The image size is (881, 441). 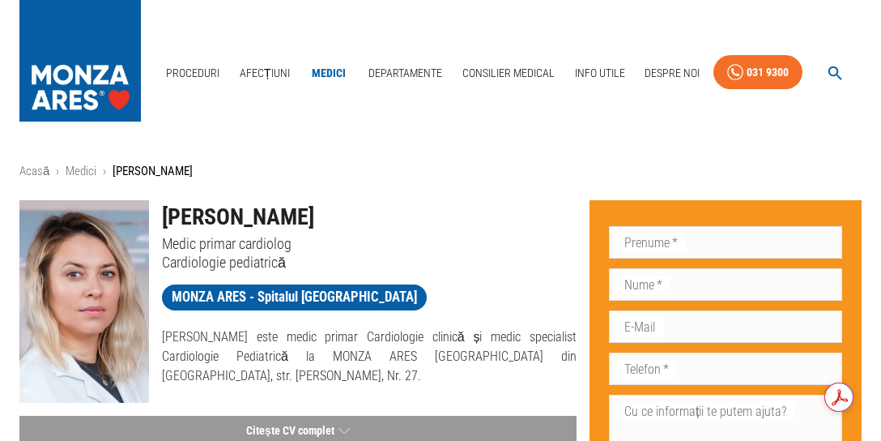 What do you see at coordinates (405, 73) in the screenshot?
I see `a: Departamente` at bounding box center [405, 73].